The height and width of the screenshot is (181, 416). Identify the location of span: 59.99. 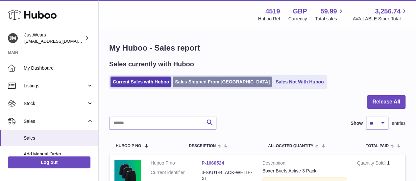
(329, 11).